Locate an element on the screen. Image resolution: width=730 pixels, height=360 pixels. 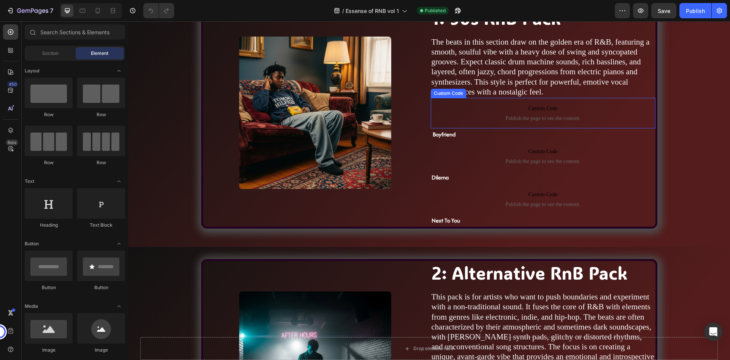
div: 450 is located at coordinates (13, 84).